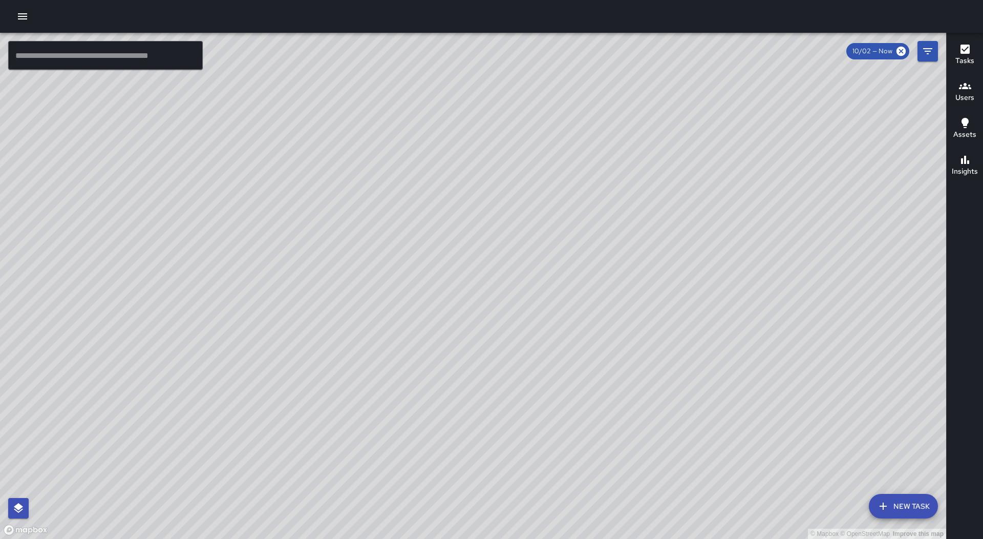 The height and width of the screenshot is (539, 983). Describe the element at coordinates (965, 92) in the screenshot. I see `button: Users` at that location.